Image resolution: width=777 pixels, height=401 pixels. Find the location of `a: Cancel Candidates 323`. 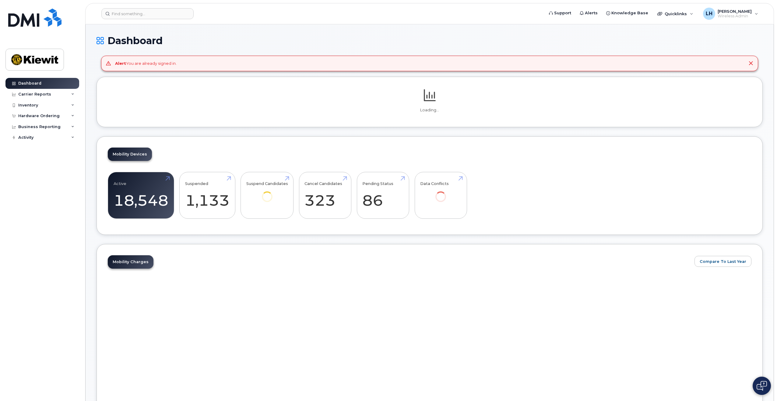

a: Cancel Candidates 323 is located at coordinates (325, 195).